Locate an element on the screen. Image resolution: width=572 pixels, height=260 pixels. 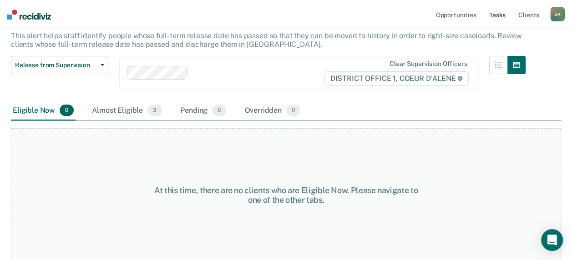
div: Eligible Now0 is located at coordinates (43, 111).